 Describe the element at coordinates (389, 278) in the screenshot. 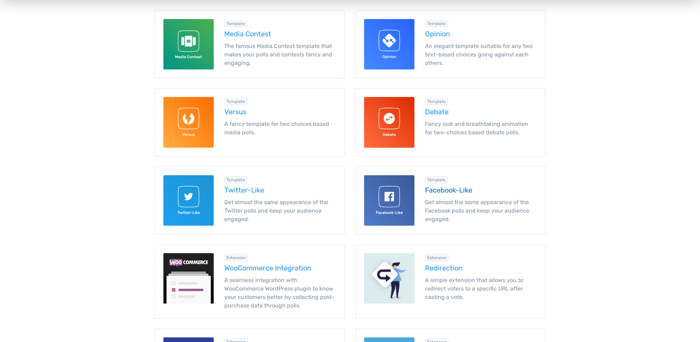

I see `img: Redirection for TotalPoll` at that location.